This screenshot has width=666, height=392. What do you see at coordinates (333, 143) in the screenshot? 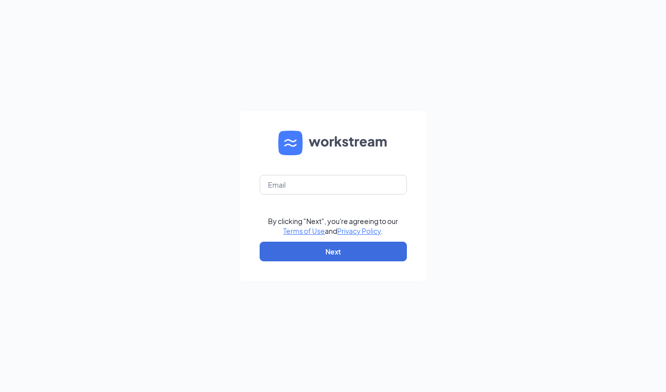
I see `img: WS logo and Workstream text` at bounding box center [333, 143].